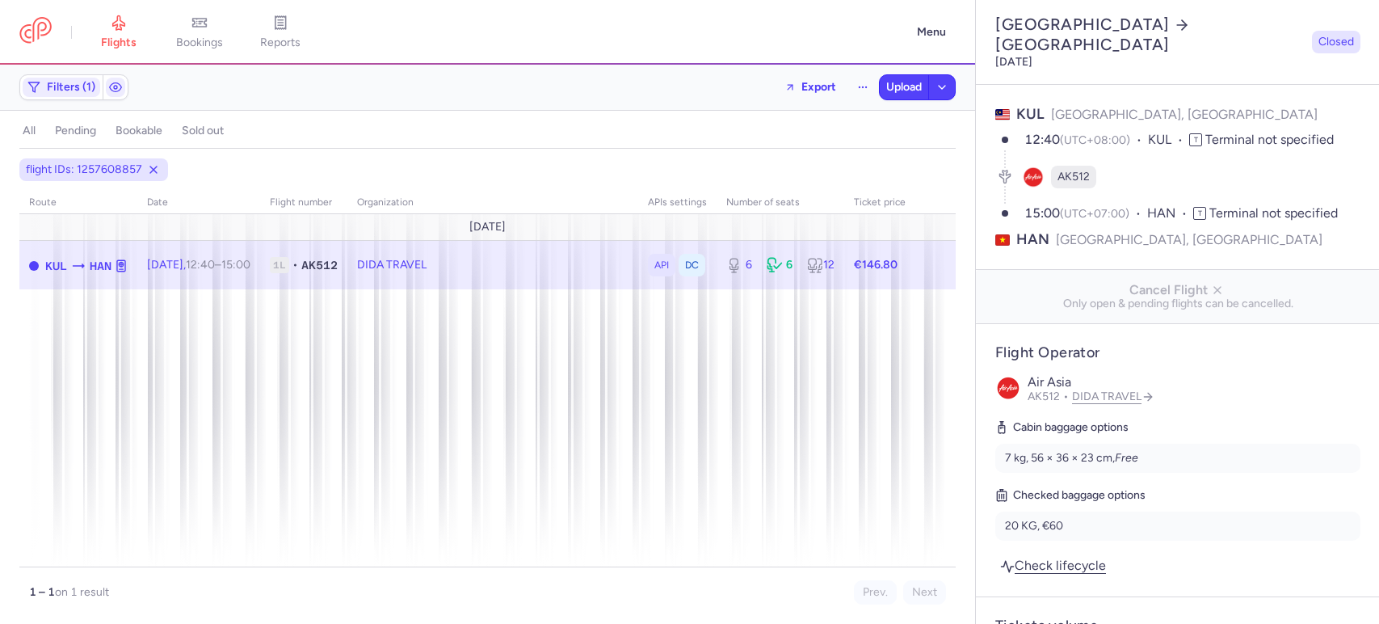 The width and height of the screenshot is (1379, 624). What do you see at coordinates (904, 87) in the screenshot?
I see `span: Upload` at bounding box center [904, 87].